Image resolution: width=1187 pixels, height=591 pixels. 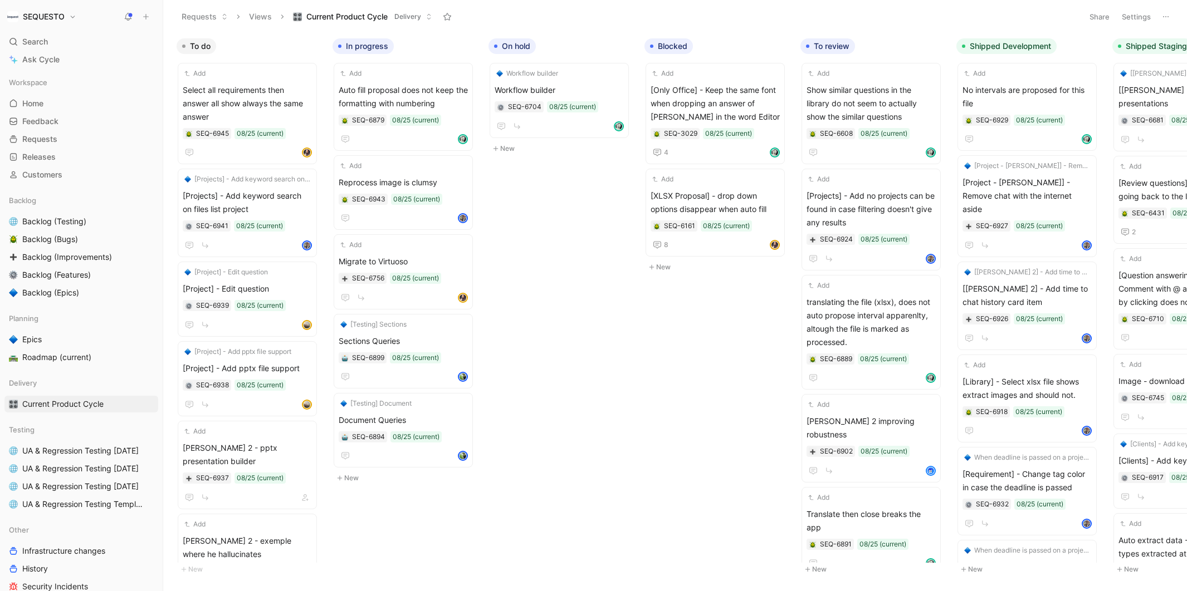 I want to click on span: [Testing] Sections, so click(x=378, y=325).